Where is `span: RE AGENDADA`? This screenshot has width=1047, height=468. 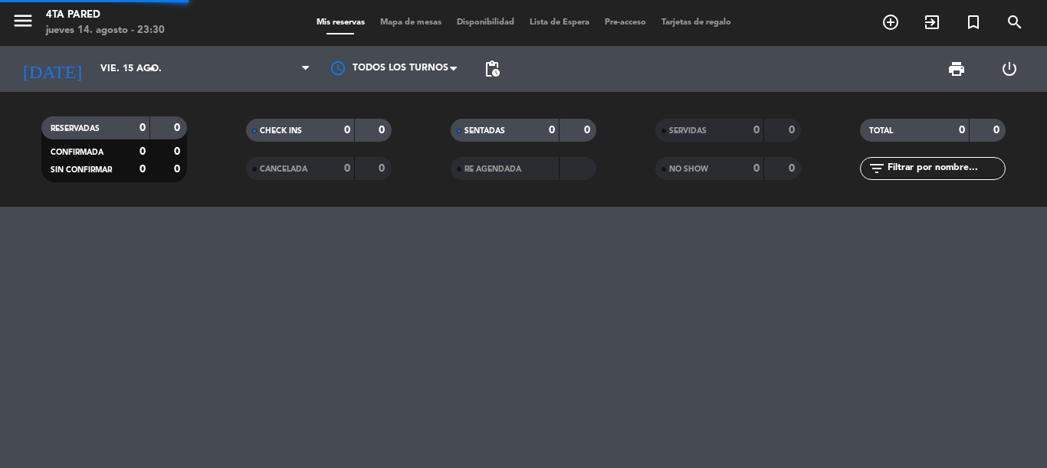
span: RE AGENDADA is located at coordinates (493, 169).